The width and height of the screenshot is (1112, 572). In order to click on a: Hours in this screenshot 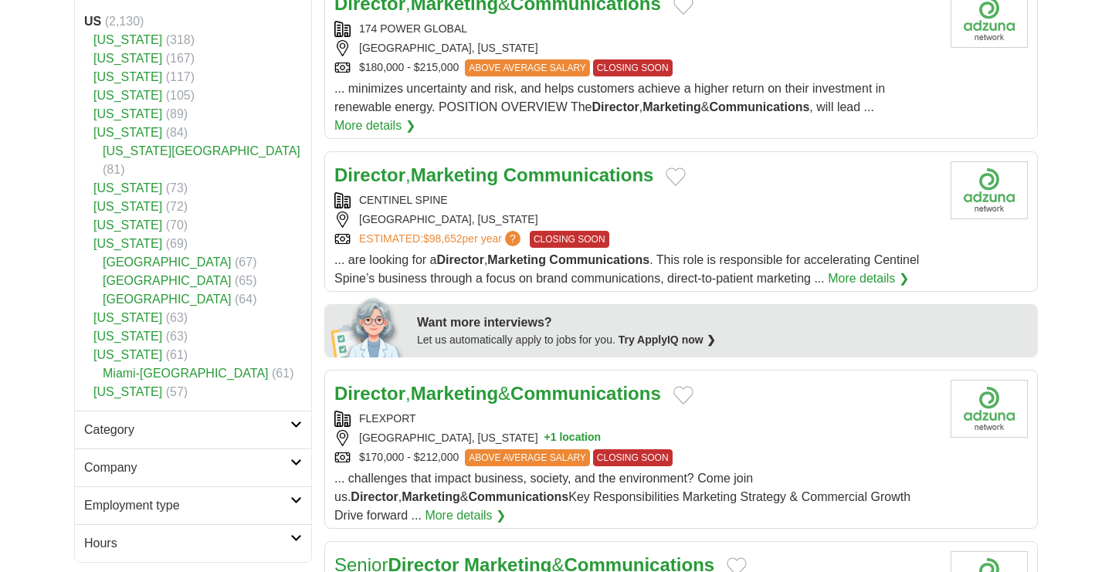, I will do `click(193, 543)`.